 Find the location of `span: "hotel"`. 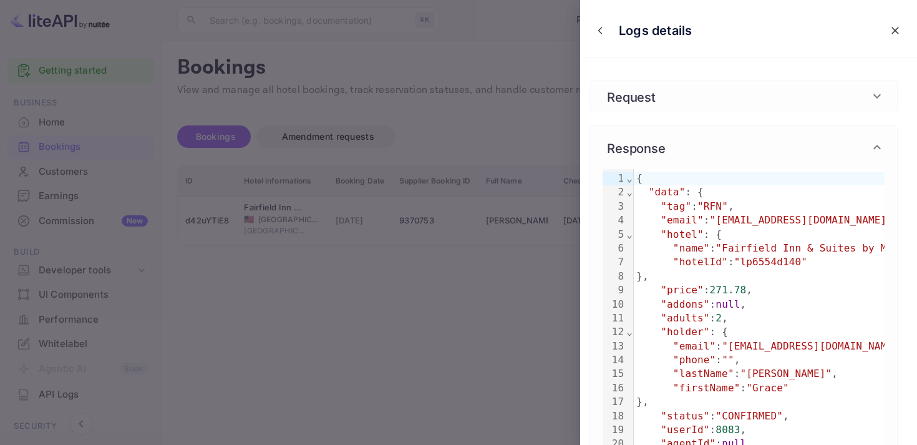

span: "hotel" is located at coordinates (682, 234).